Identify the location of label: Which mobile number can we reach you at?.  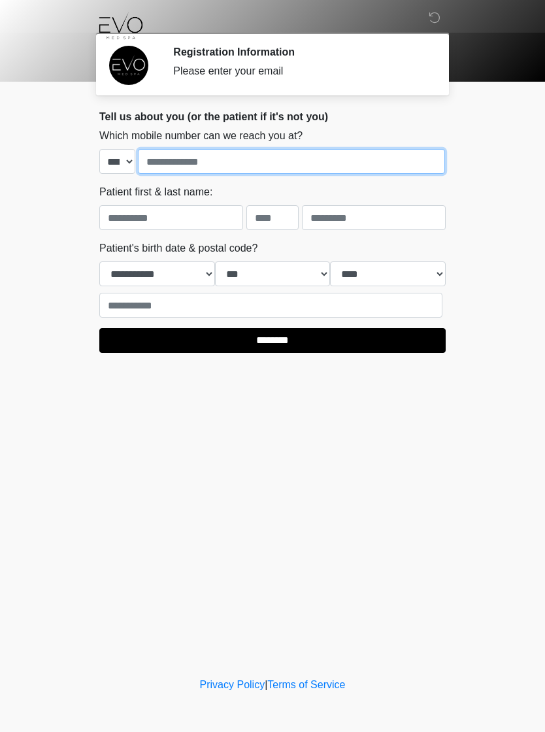
(201, 136).